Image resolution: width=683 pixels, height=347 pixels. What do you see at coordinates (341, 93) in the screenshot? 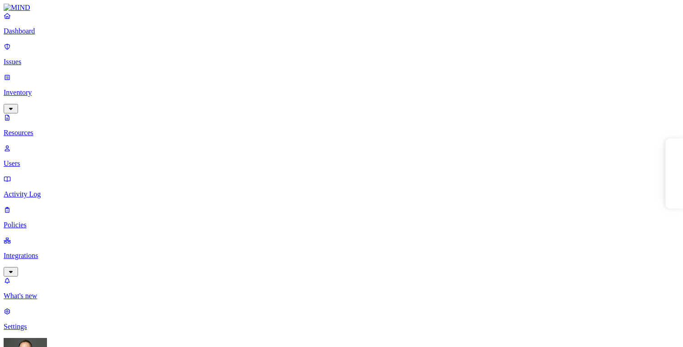
I see `p: Inventory` at bounding box center [341, 93].